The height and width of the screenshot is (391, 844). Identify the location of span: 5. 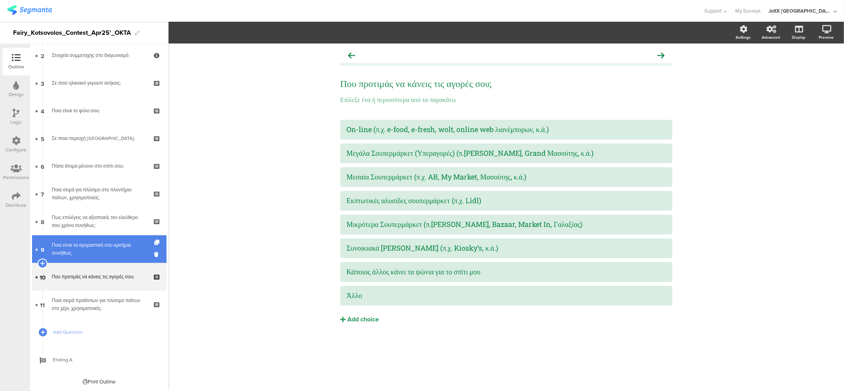
(42, 138).